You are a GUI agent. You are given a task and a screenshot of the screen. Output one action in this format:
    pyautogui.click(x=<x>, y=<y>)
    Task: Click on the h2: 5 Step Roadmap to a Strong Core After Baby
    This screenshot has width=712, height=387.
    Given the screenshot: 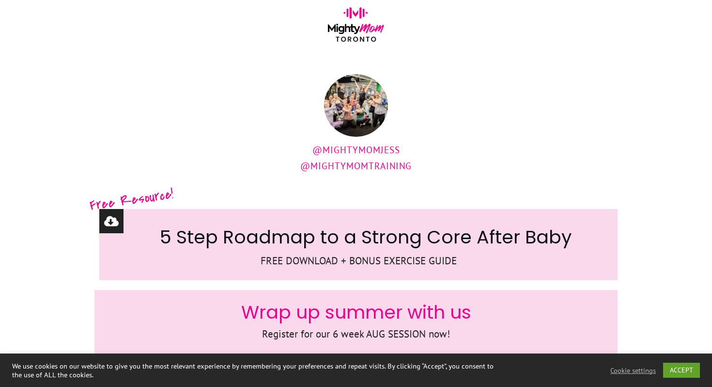 What is the action you would take?
    pyautogui.click(x=359, y=238)
    